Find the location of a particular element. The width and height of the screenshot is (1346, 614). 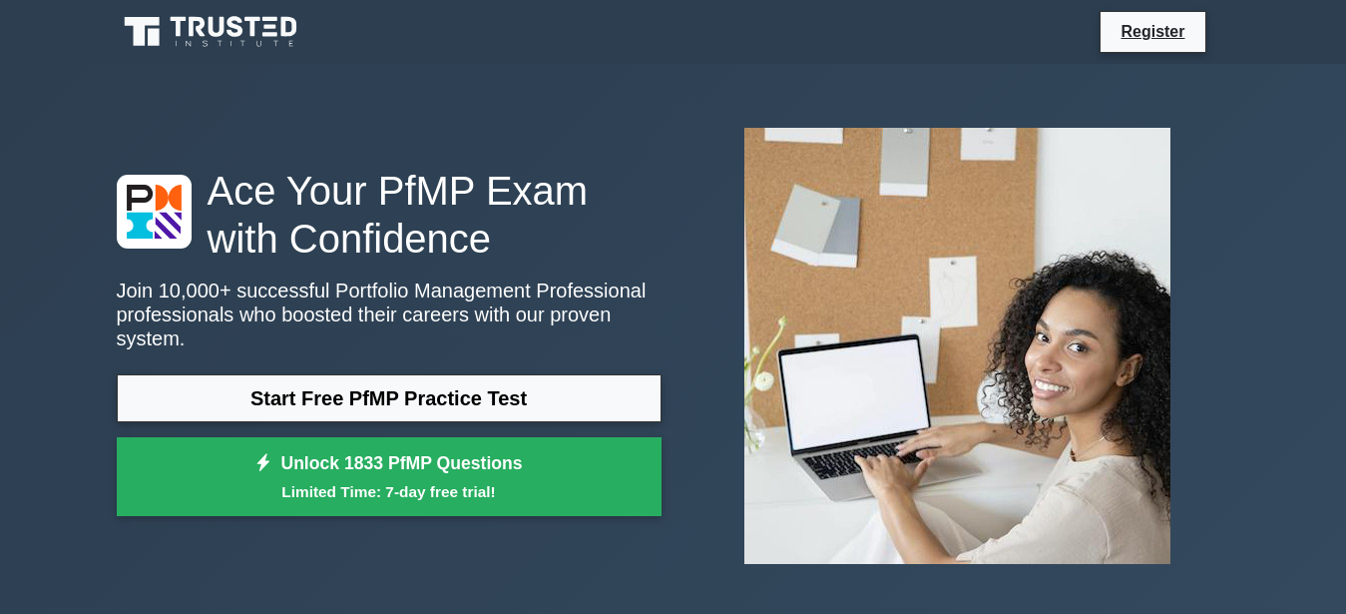

p: Join 10,000+ successful Portfolio Management Professional professionals who boosted their careers... is located at coordinates (389, 314).